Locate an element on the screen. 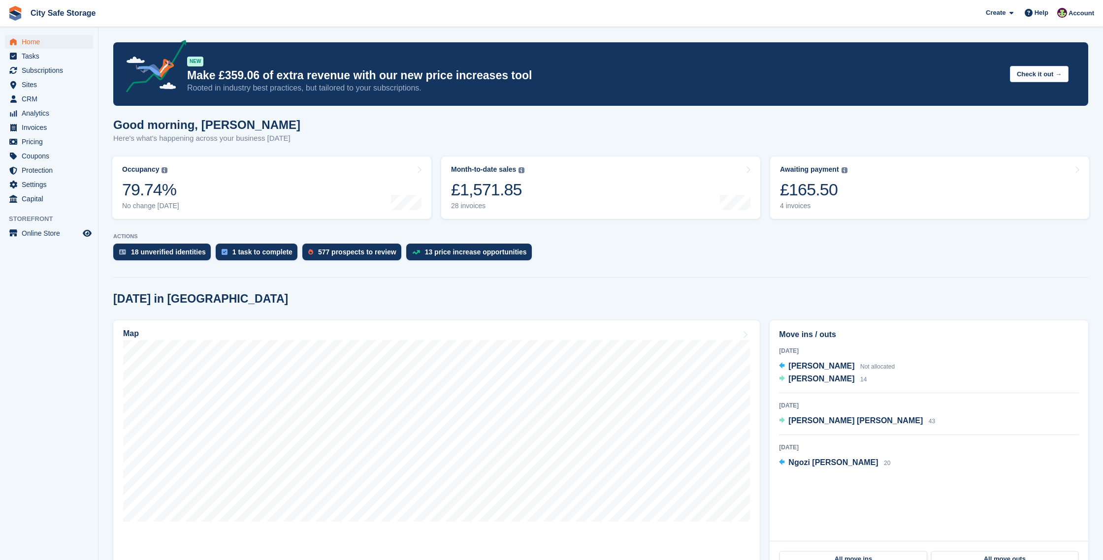  a: 1 task to complete is located at coordinates (259, 255).